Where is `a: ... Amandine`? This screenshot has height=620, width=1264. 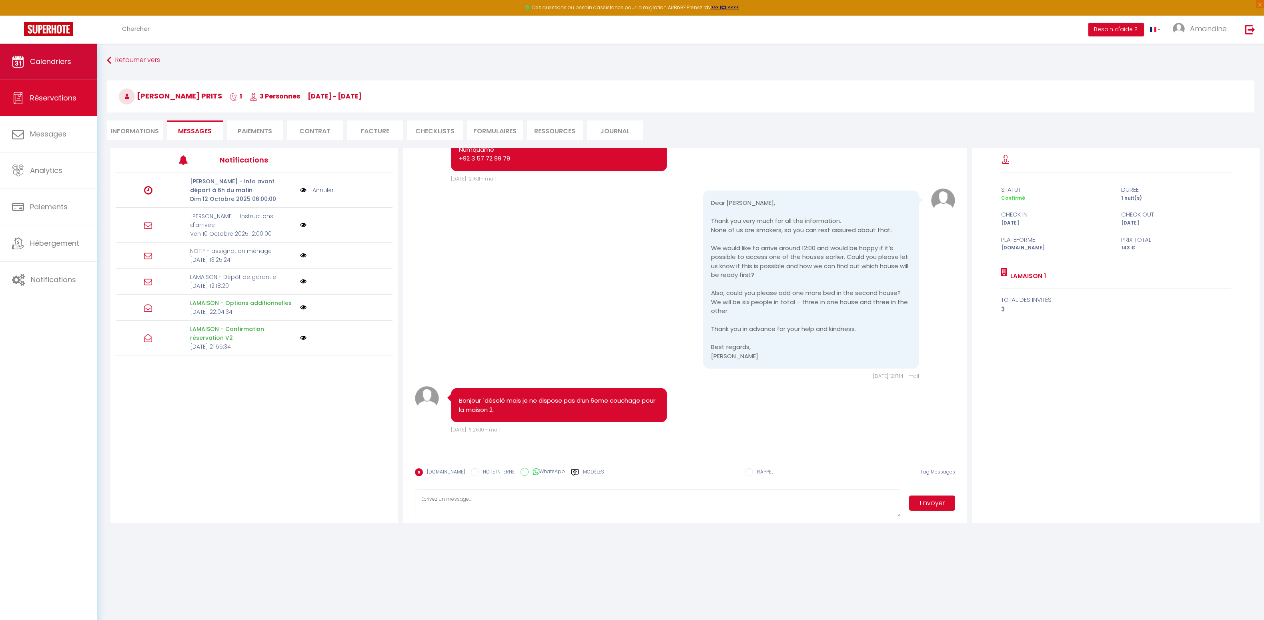 a: ... Amandine is located at coordinates (1201, 30).